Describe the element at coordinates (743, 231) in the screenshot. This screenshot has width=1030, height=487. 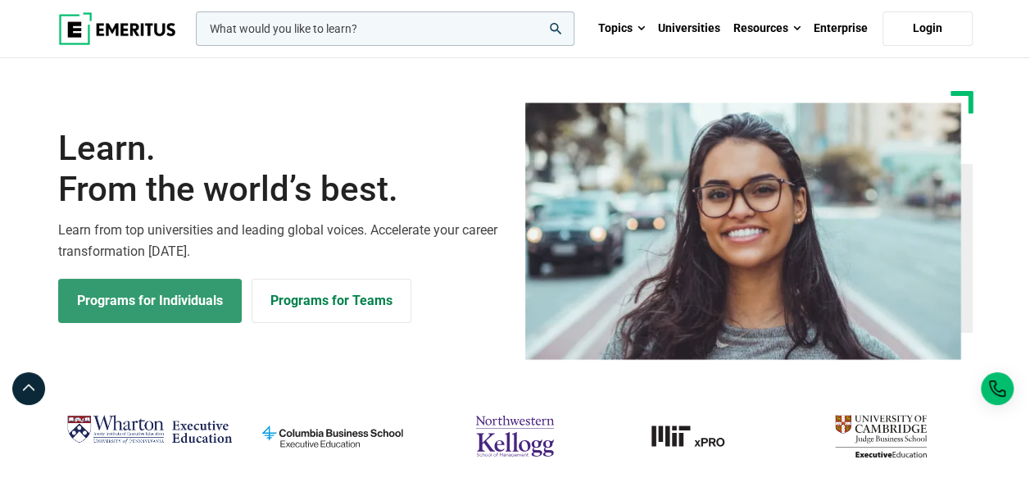
I see `img: Learn from the world's best` at that location.